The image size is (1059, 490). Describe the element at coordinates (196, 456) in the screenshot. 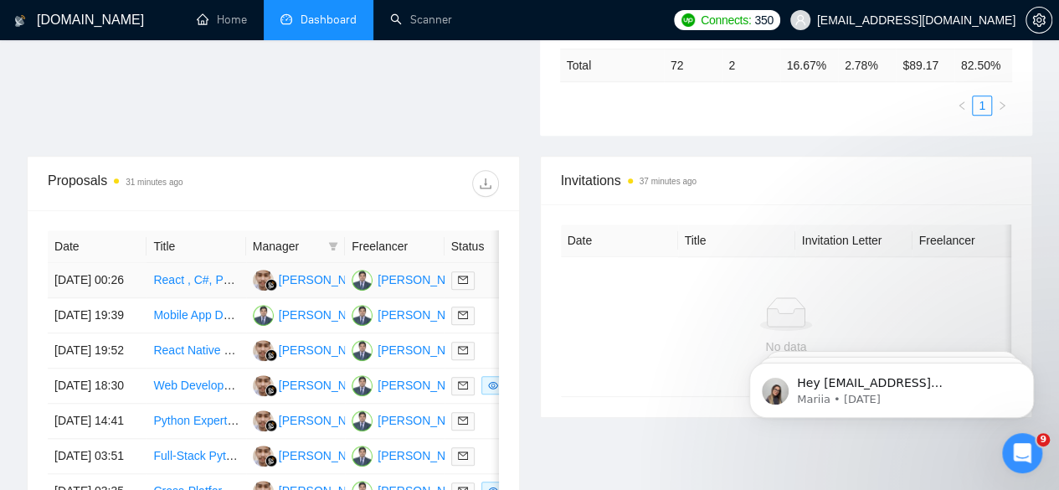

I see `td: Full-Stack Python Developer` at that location.